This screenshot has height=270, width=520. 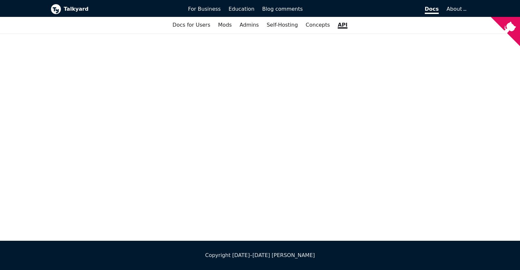 What do you see at coordinates (204, 9) in the screenshot?
I see `span: For Business` at bounding box center [204, 9].